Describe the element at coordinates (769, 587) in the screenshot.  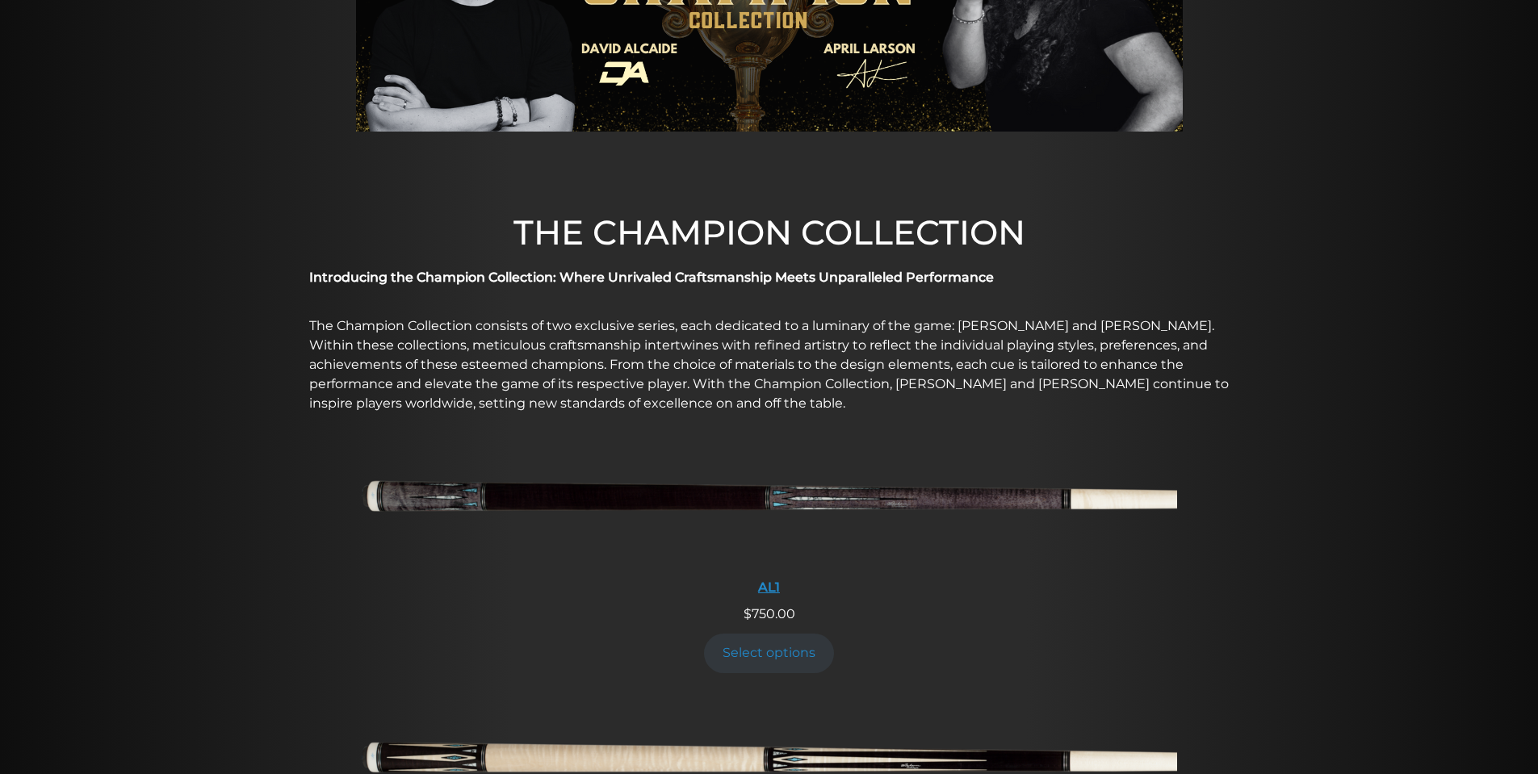
I see `div: AL1` at that location.